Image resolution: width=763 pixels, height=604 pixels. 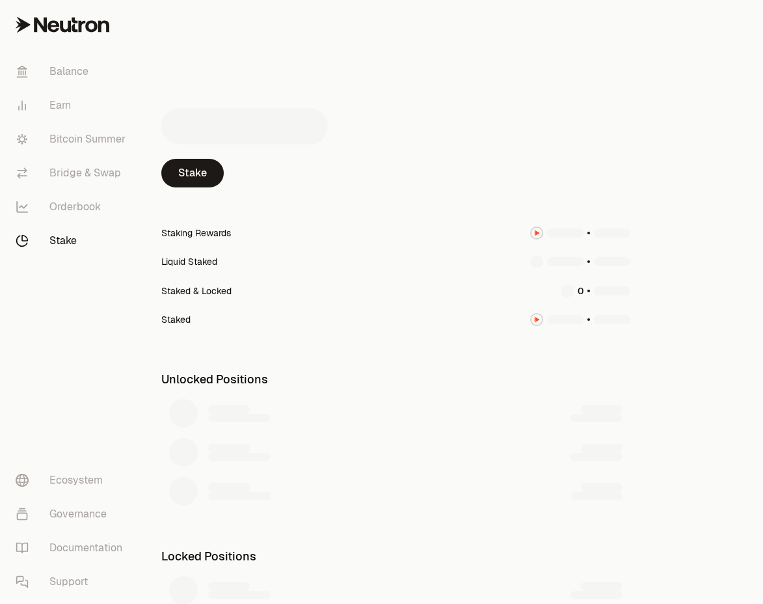 What do you see at coordinates (73, 582) in the screenshot?
I see `a: Support` at bounding box center [73, 582].